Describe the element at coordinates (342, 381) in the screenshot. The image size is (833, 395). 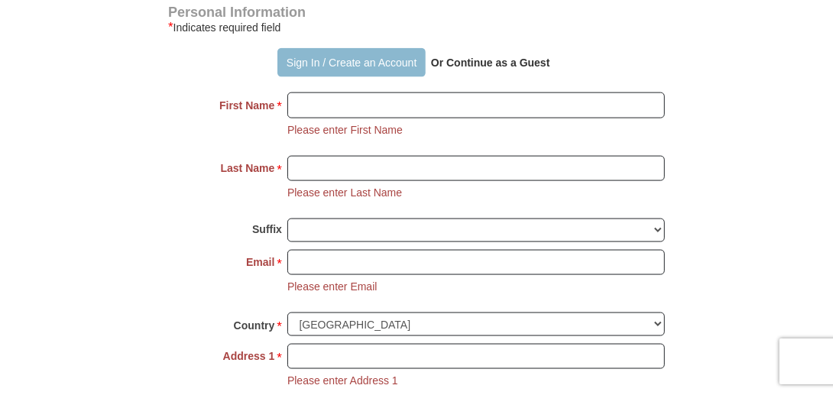
I see `li: Please enter Address 1` at that location.